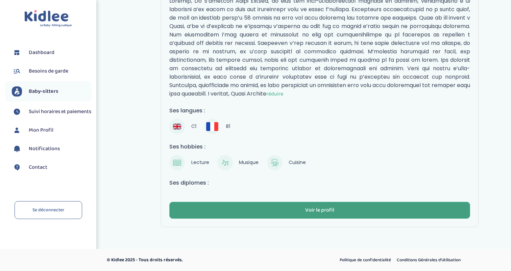  Describe the element at coordinates (48, 210) in the screenshot. I see `a: Se déconnecter` at that location.